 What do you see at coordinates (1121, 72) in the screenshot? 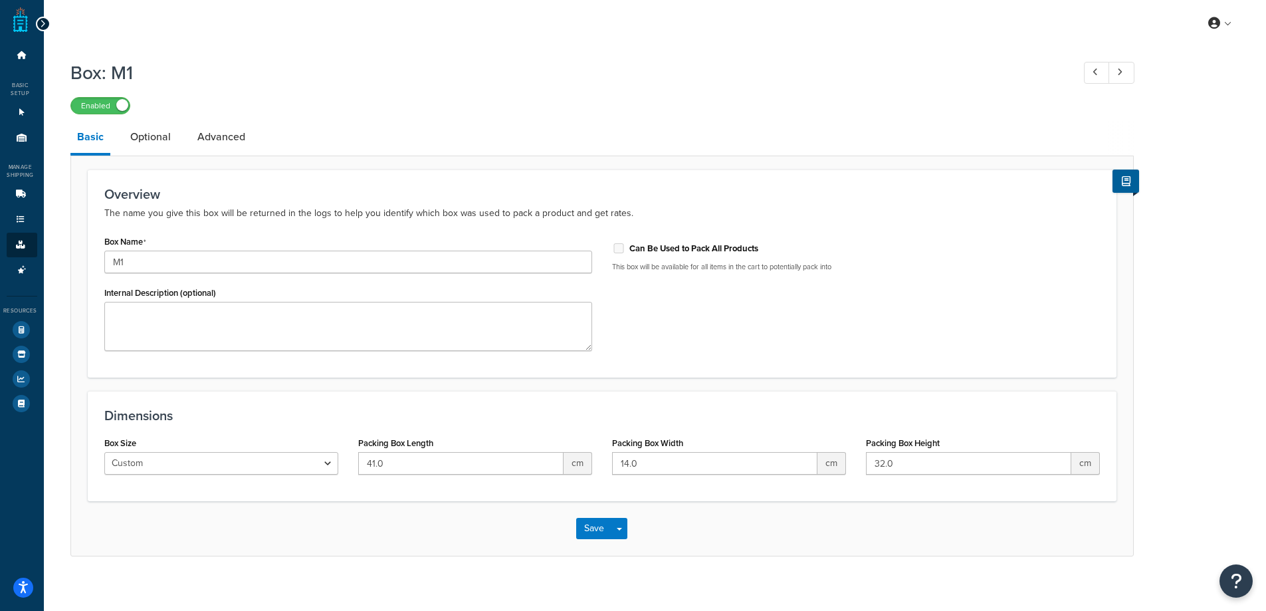
I see `a: Next Record` at bounding box center [1121, 72].